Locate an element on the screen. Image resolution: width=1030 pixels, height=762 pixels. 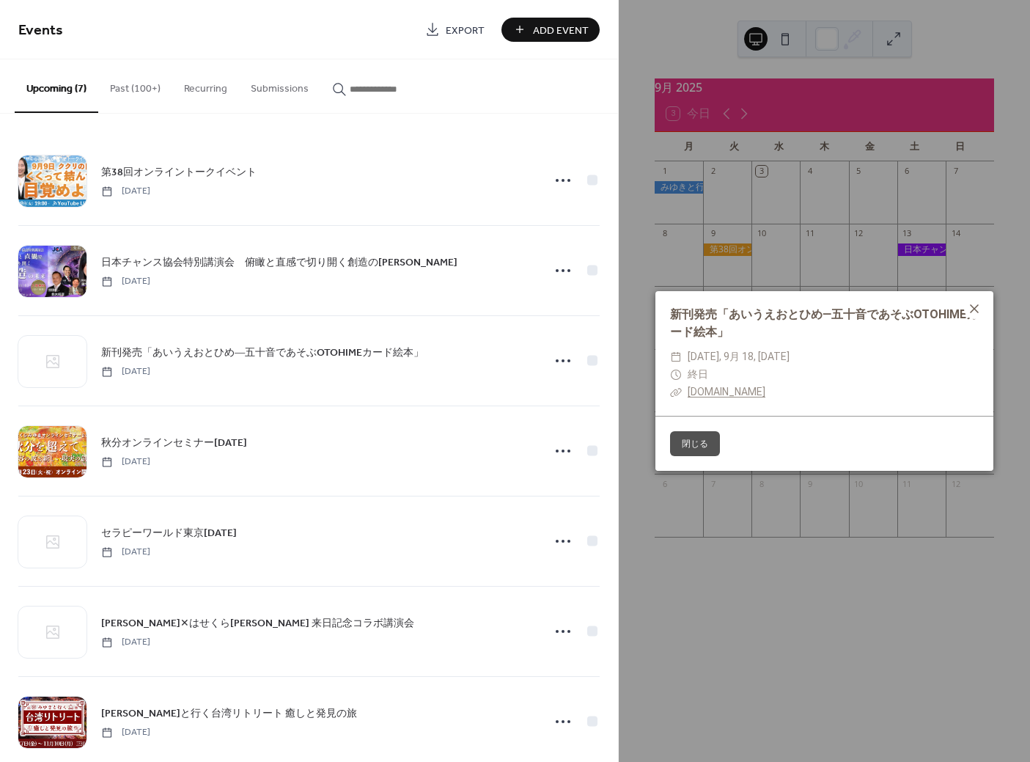
span: 第38回オンライントークイベント is located at coordinates (179, 172).